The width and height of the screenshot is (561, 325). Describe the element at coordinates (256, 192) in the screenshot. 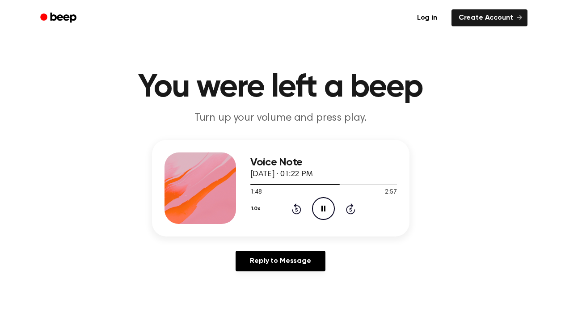

I see `span: 1:48` at that location.